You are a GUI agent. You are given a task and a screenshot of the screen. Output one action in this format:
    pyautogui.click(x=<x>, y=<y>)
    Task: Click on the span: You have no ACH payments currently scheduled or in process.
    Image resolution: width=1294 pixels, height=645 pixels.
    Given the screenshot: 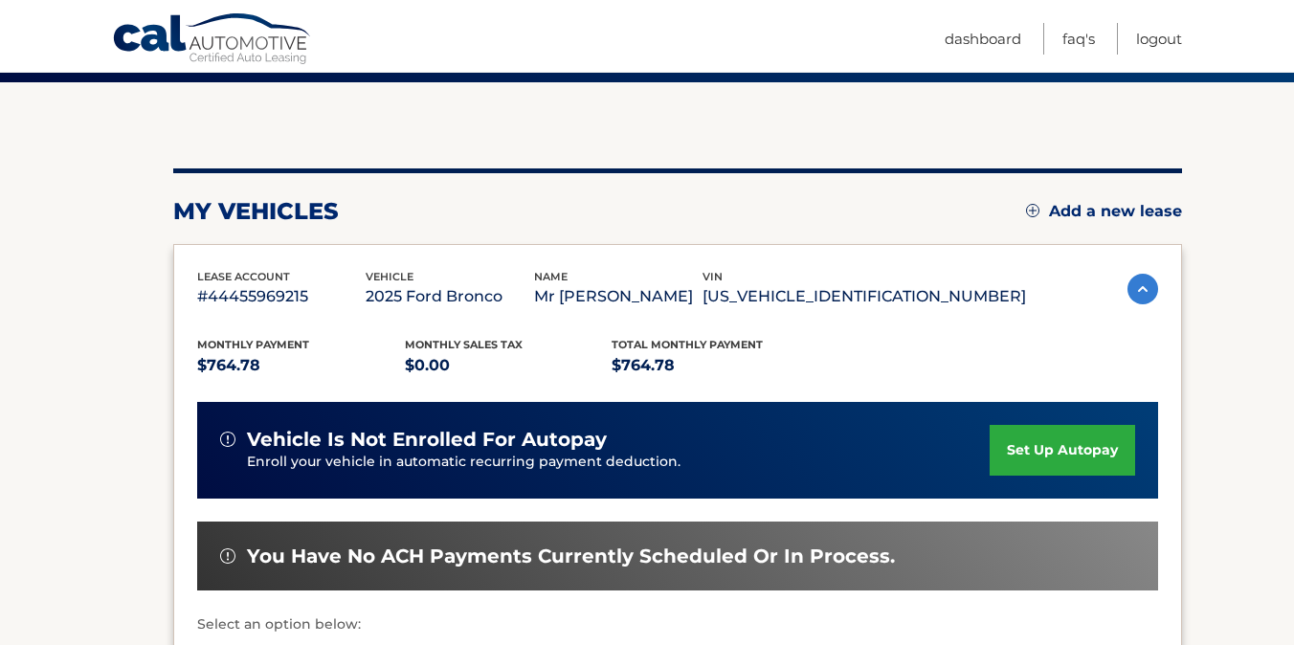 What is the action you would take?
    pyautogui.click(x=570, y=556)
    